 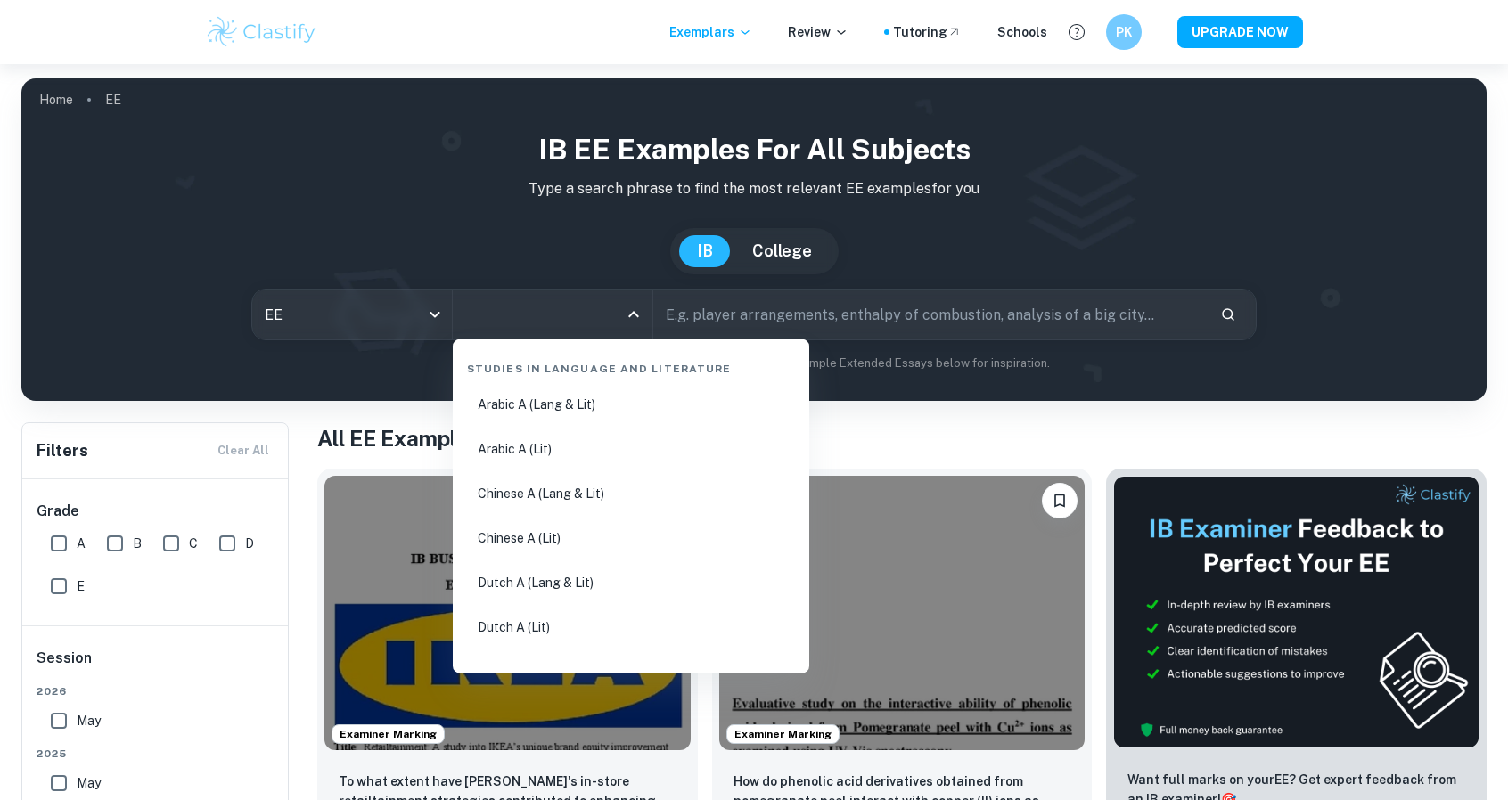 What do you see at coordinates (81, 544) in the screenshot?
I see `span: A` at bounding box center [81, 544].